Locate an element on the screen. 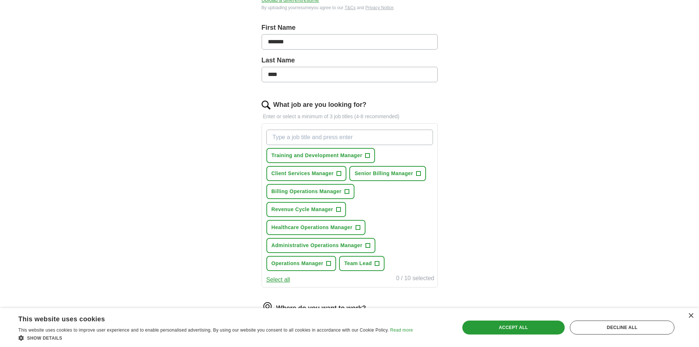  label: Last Name is located at coordinates (350, 60).